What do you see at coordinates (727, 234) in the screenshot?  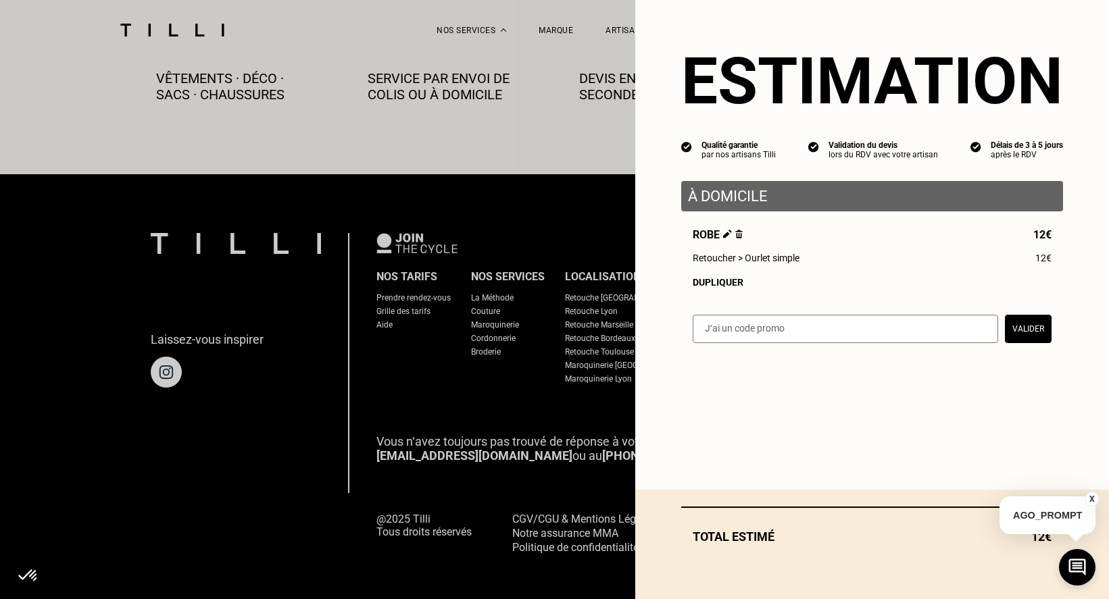 I see `img: Éditer` at bounding box center [727, 234].